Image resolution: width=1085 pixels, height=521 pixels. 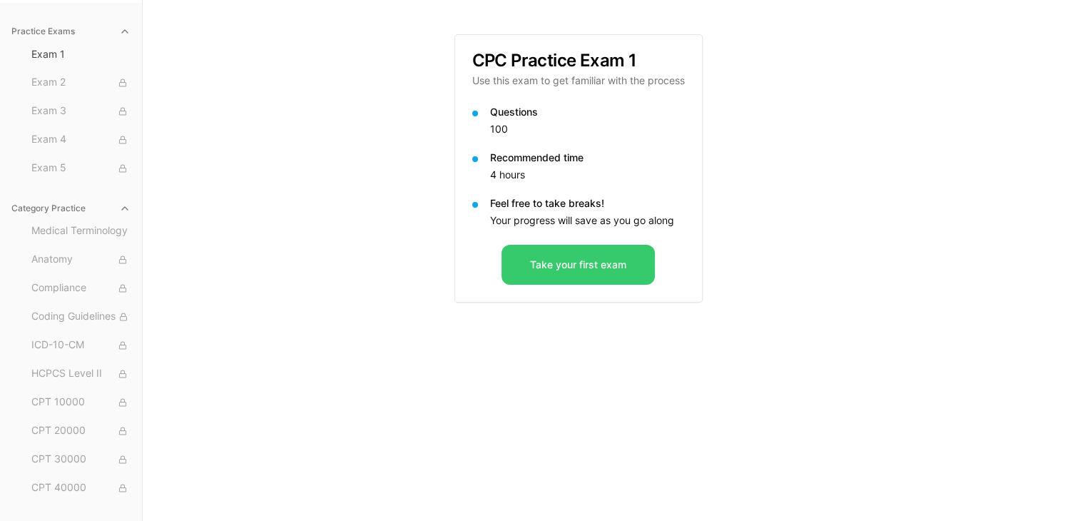 I want to click on span: Exam 5, so click(x=81, y=168).